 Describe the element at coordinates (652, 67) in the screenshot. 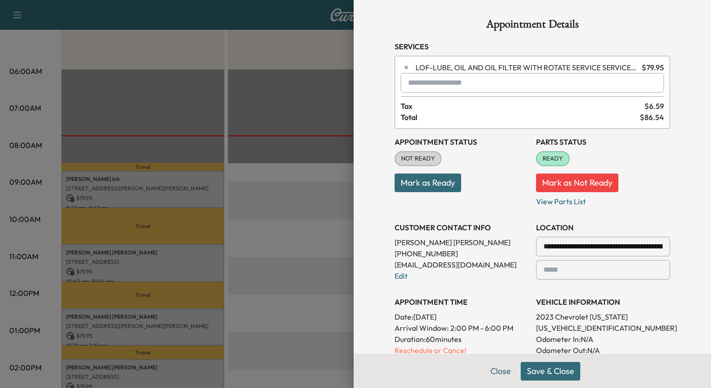

I see `span: $ 79.95` at that location.